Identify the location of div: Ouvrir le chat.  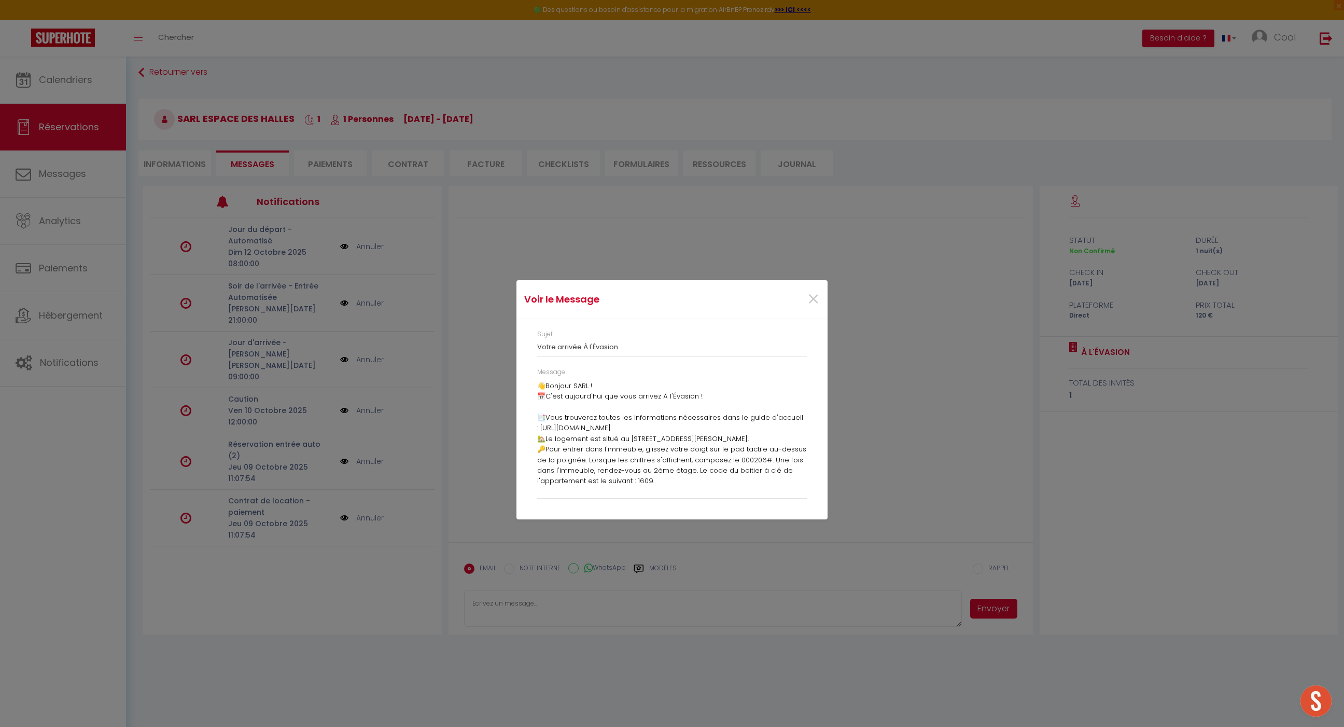
(1316, 701).